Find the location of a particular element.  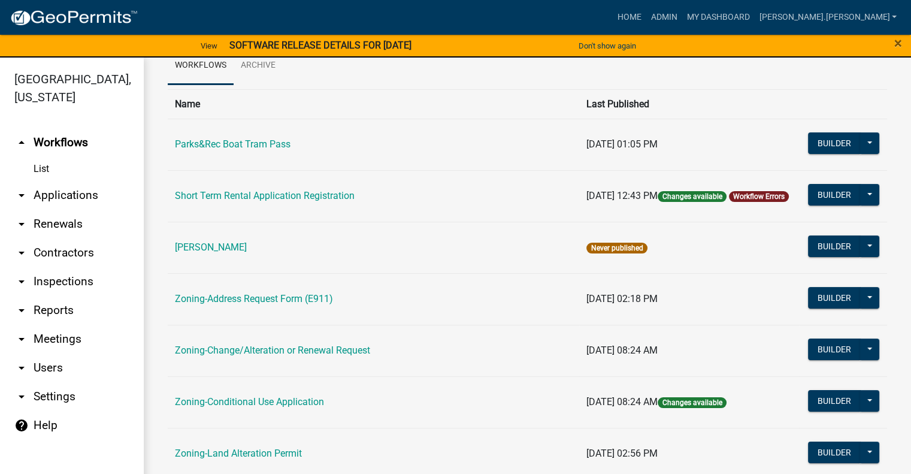

a: Zoning-Change/Alteration or Renewal Request is located at coordinates (272, 350).